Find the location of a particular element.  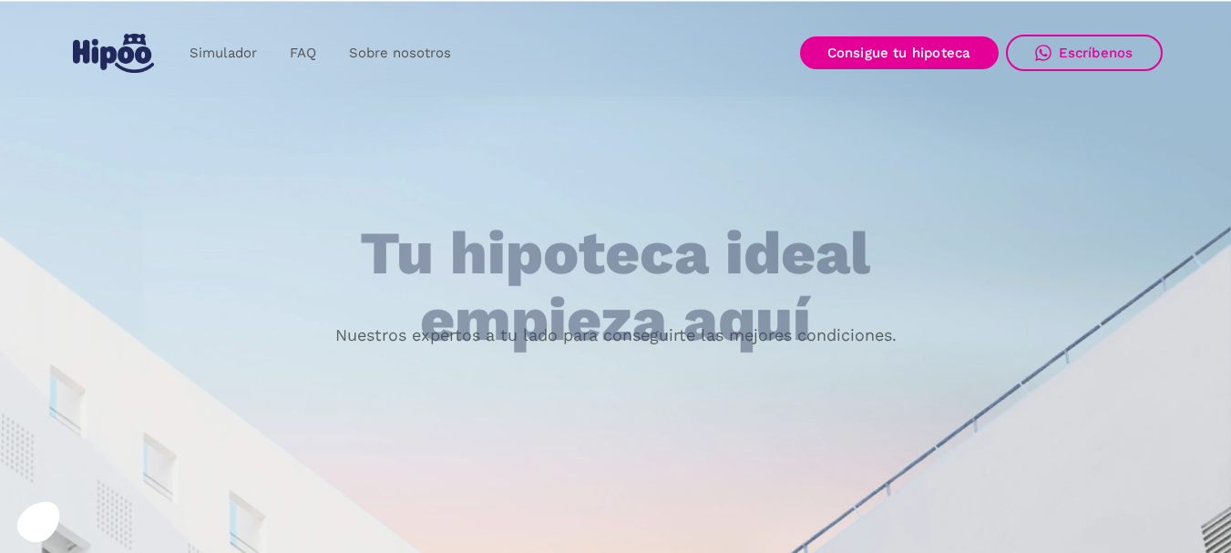

a: Simulador is located at coordinates (223, 53).